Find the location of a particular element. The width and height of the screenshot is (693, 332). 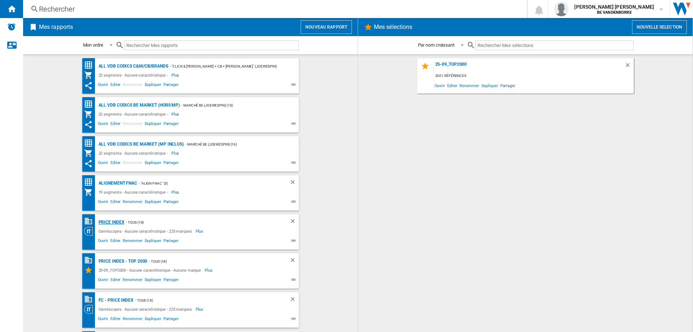

div: Vision Catégorie is located at coordinates (90, 231).